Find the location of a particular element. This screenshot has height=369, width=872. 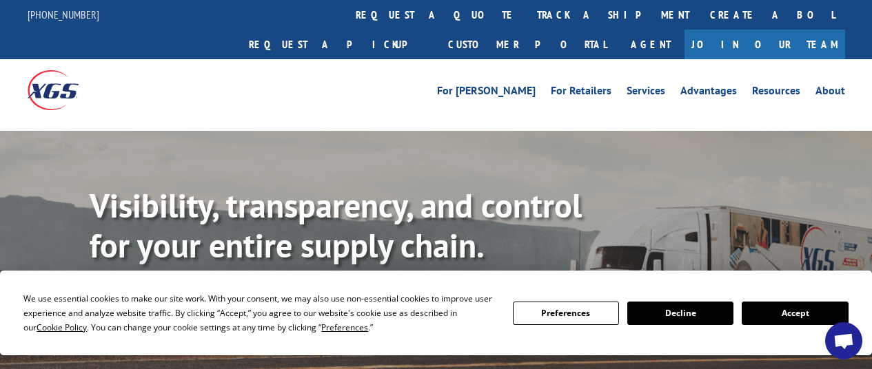

a: Resources is located at coordinates (776, 93).